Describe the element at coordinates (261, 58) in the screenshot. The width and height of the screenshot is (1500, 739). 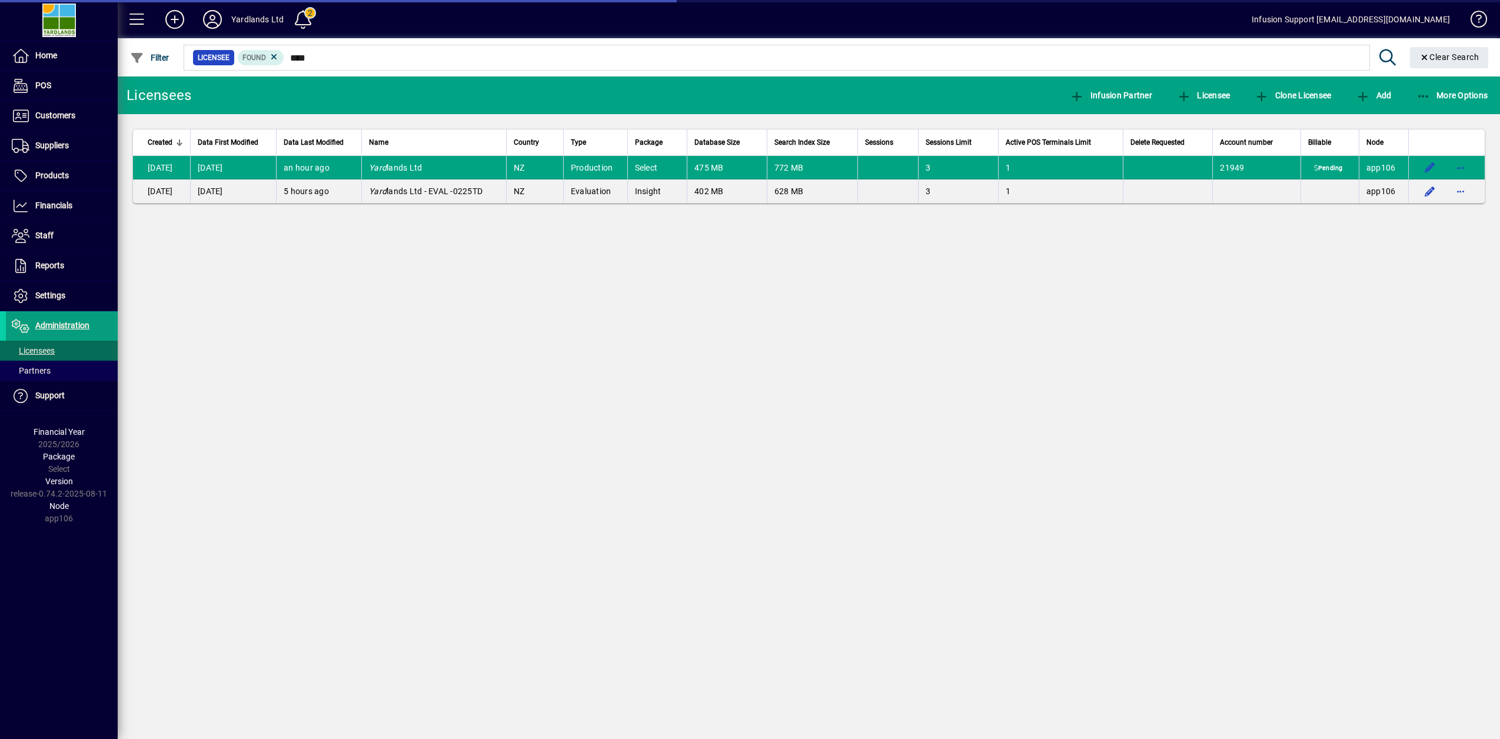
I see `mat-chip: Found Status: Found` at that location.